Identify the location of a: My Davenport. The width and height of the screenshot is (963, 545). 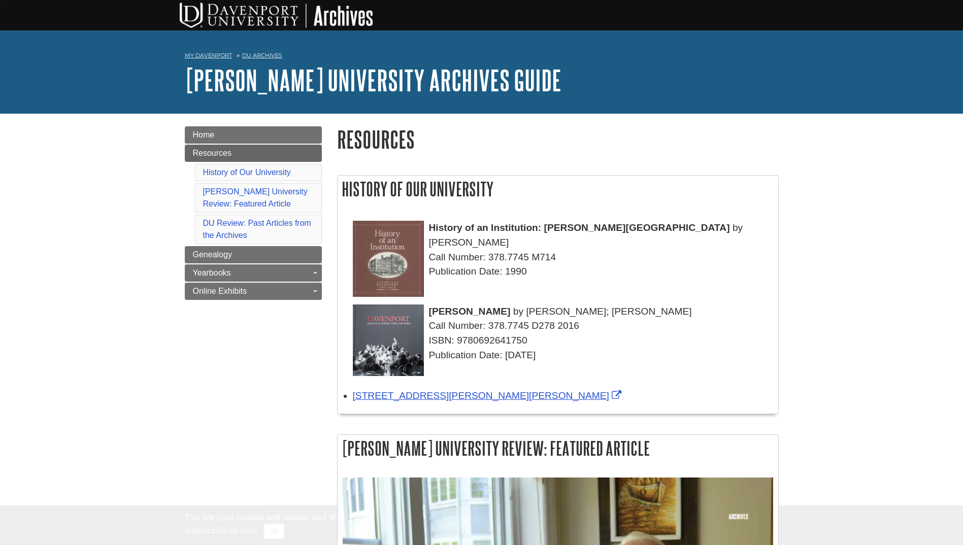
(208, 55).